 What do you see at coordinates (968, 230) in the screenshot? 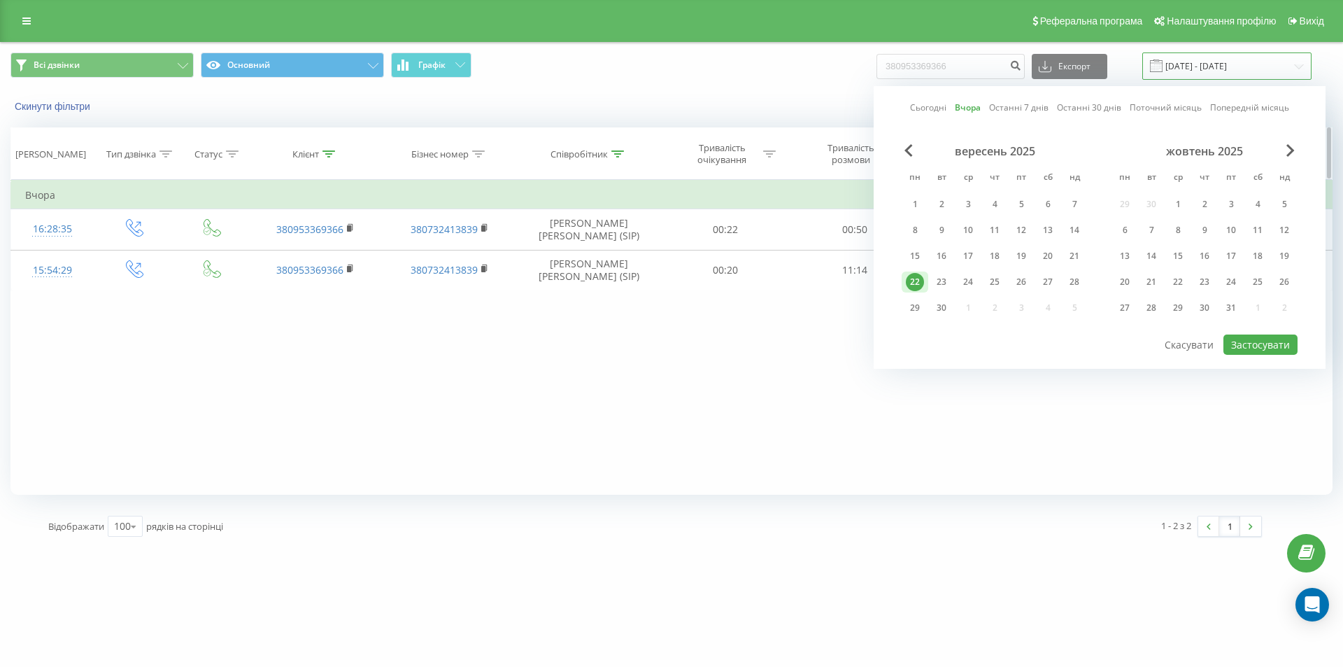
I see `div: ср 10 вер 2025 р.` at bounding box center [968, 230].